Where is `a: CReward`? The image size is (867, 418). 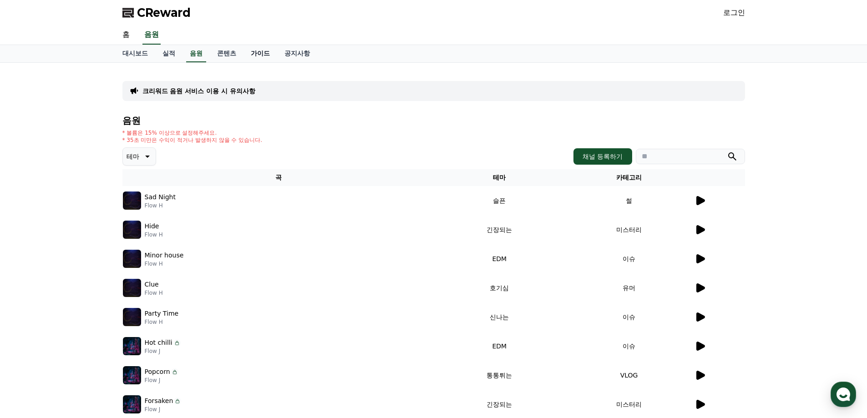
a: CReward is located at coordinates (157, 13).